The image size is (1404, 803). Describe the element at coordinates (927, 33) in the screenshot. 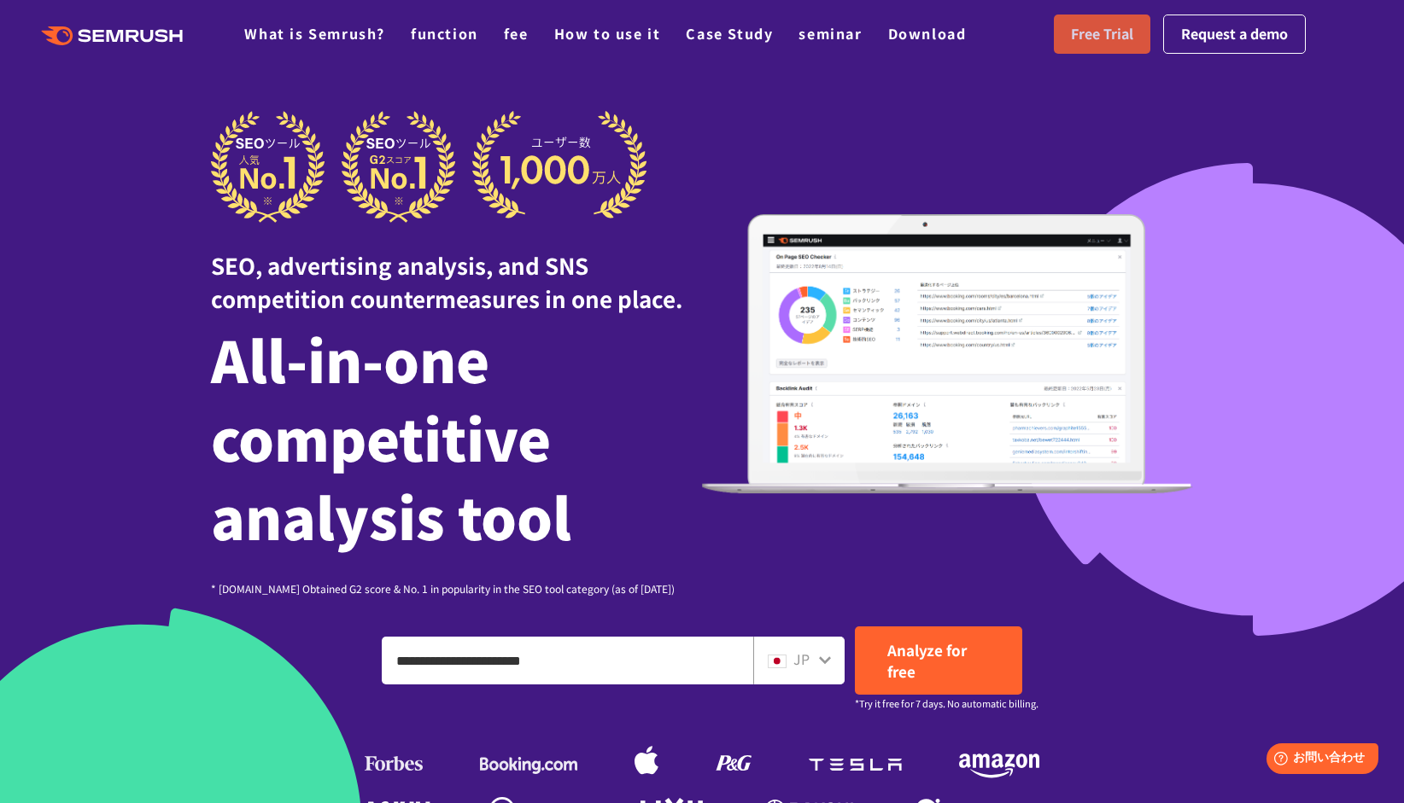

I see `a: Download` at that location.